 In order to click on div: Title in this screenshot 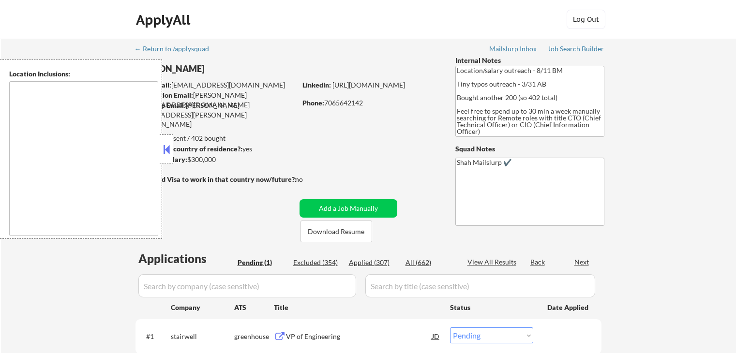, I will do `click(357, 308)`.